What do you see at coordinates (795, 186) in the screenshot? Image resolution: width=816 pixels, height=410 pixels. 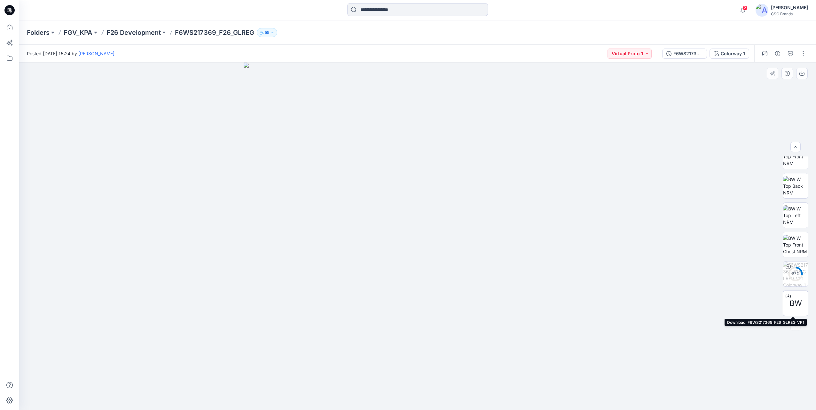 I see `img: BW W Top Back NRM` at bounding box center [795, 186].